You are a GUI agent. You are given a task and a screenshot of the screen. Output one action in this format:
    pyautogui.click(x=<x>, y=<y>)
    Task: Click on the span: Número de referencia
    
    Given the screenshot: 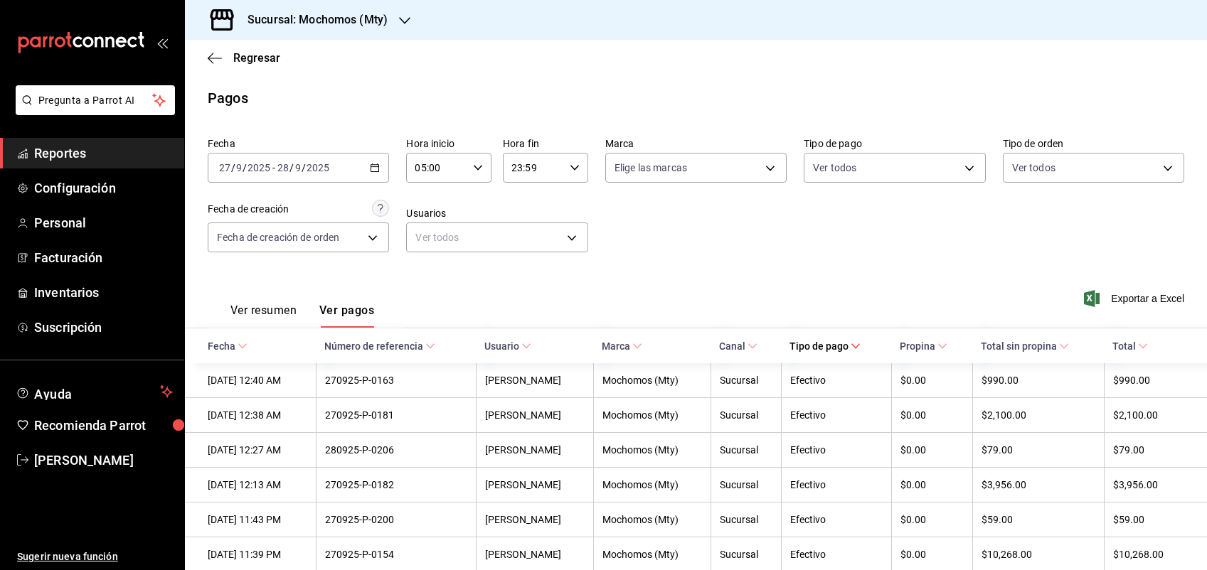 What is the action you would take?
    pyautogui.click(x=380, y=346)
    